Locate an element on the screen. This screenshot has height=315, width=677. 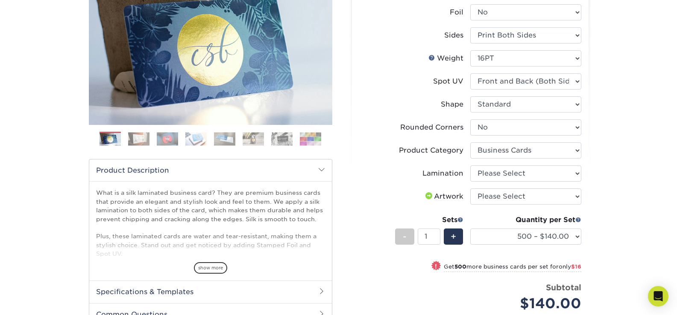
div: Rounded Corners is located at coordinates (432, 128).